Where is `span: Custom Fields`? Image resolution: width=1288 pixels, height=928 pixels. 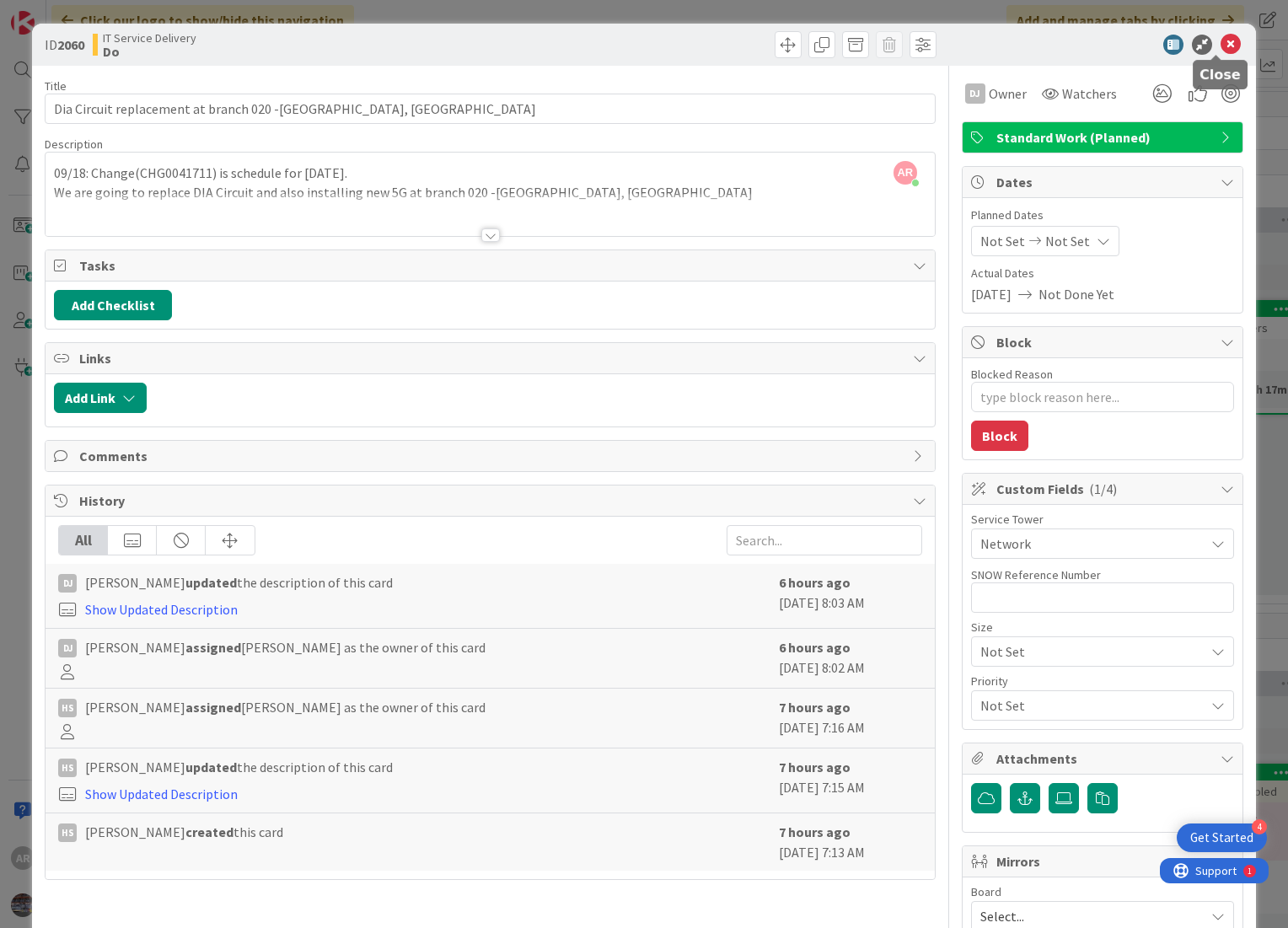
span: Custom Fields is located at coordinates (1104, 489).